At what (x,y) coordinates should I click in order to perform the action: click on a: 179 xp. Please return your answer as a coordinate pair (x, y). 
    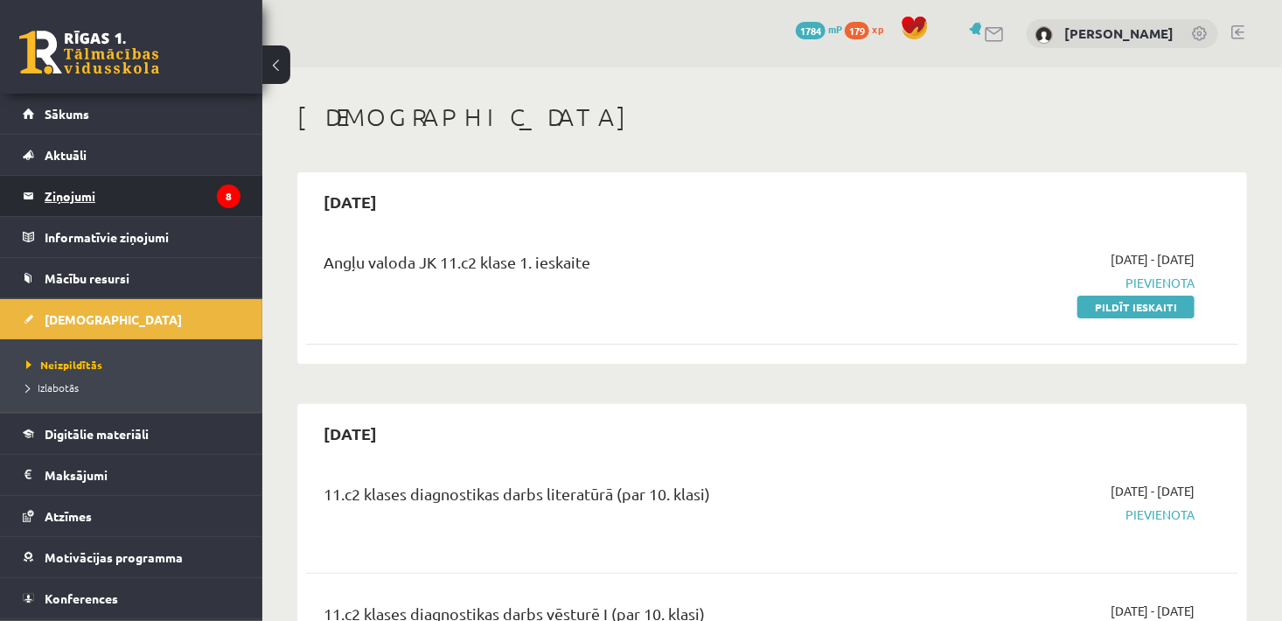
    Looking at the image, I should click on (869, 29).